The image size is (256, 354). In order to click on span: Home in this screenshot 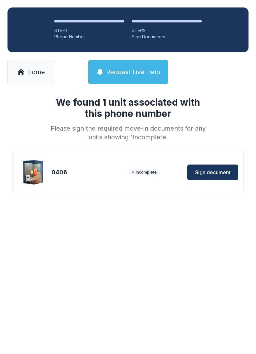, I will do `click(36, 72)`.